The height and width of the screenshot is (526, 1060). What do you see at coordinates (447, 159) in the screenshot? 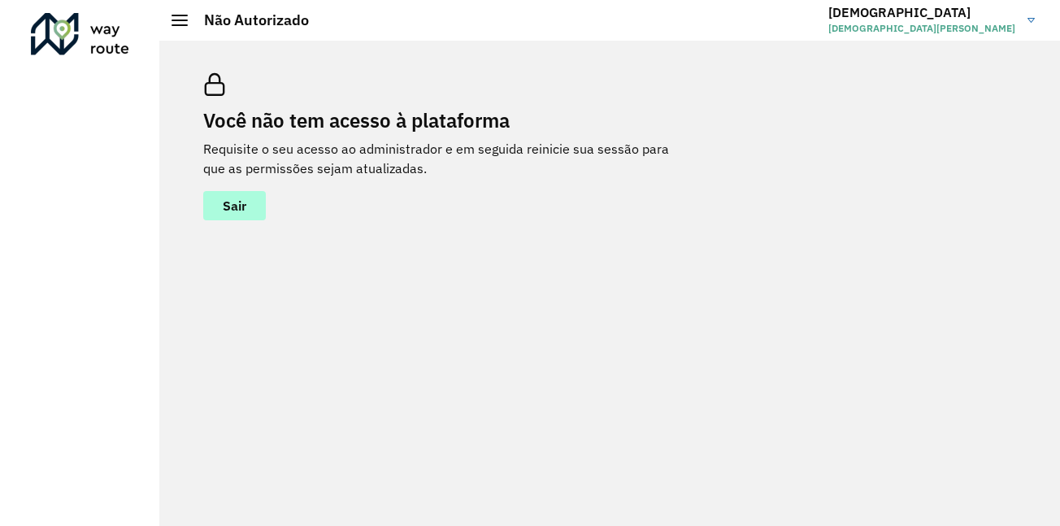
I see `p: Requisite o seu acesso ao administrador e em seguida reinicie sua sessão para que as permissões s...` at bounding box center [447, 159].